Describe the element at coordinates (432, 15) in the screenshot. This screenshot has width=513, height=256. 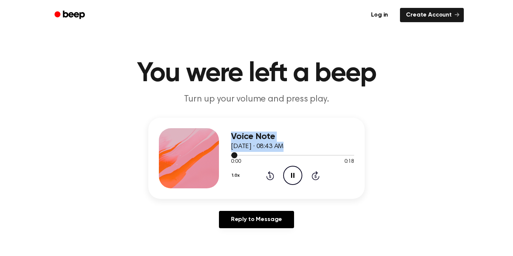
I see `a: Create Account` at that location.